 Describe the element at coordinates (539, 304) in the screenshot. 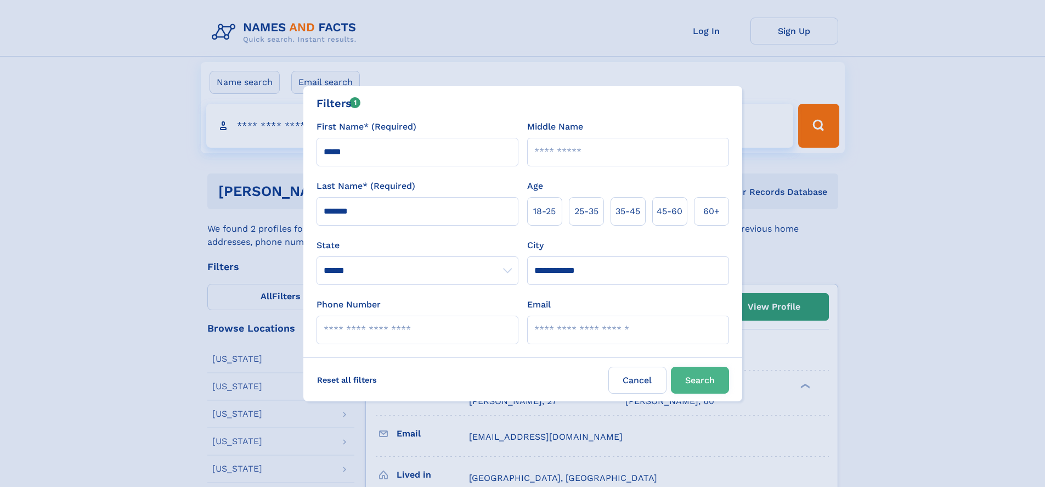

I see `label: Email` at that location.